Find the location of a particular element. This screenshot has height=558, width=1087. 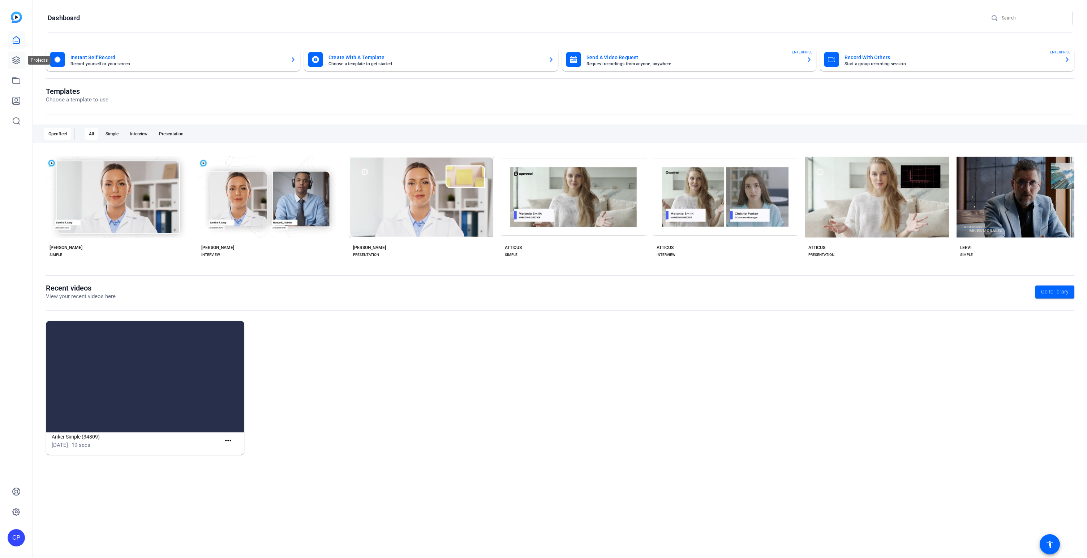

mat-card-title: Record With Others is located at coordinates (951, 57).